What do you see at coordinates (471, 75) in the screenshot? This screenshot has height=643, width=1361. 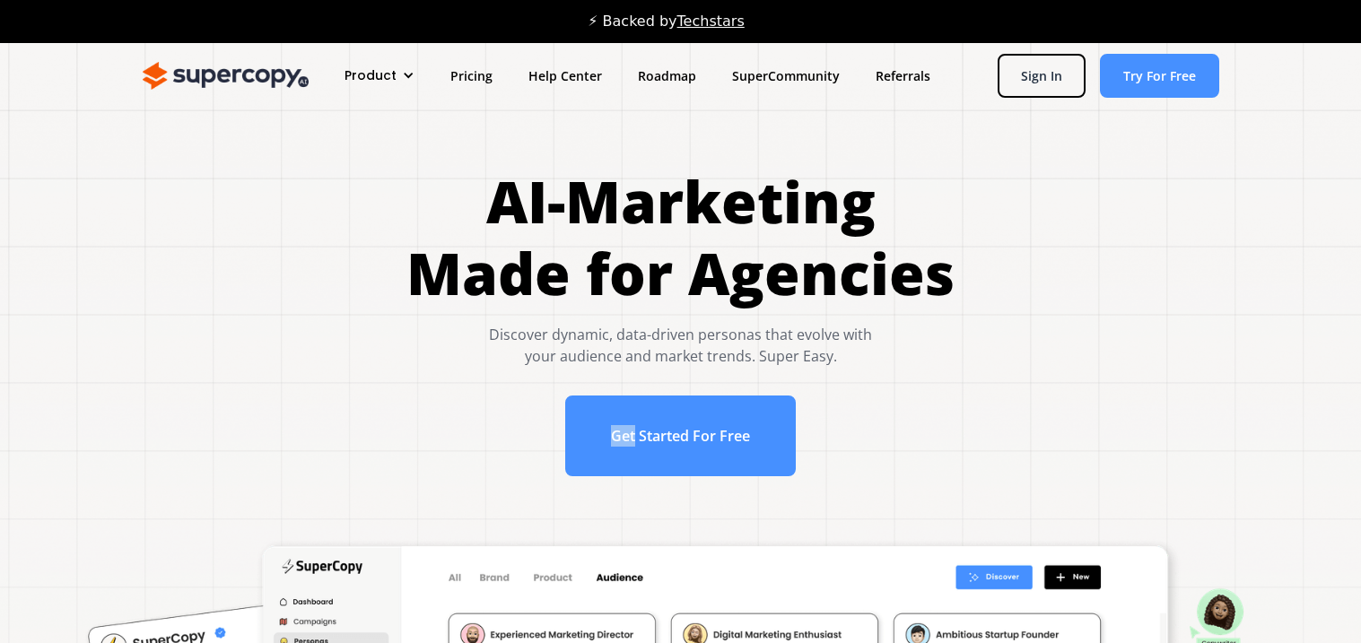 I see `a: Pricing` at bounding box center [471, 75].